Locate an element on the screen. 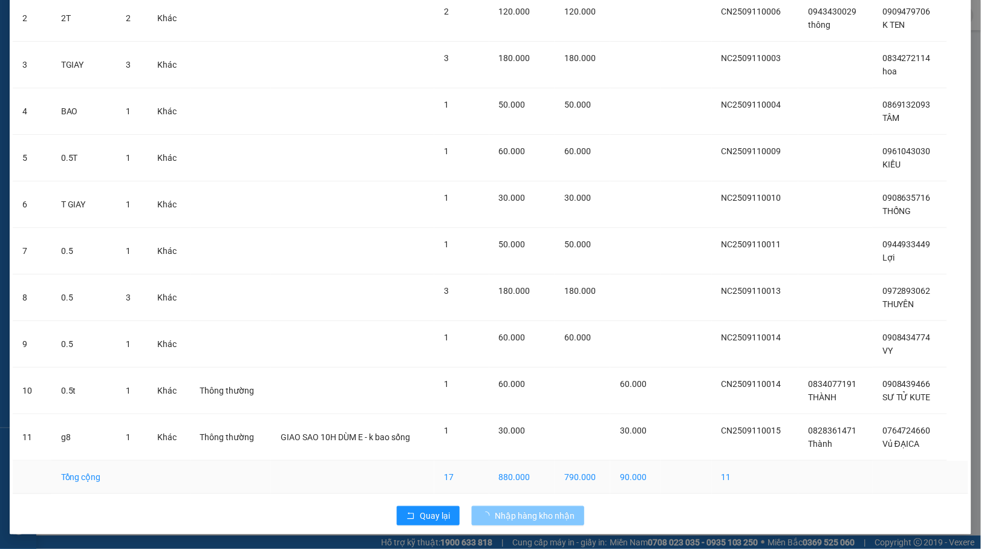 The width and height of the screenshot is (981, 549). td: 0.5t is located at coordinates (83, 391).